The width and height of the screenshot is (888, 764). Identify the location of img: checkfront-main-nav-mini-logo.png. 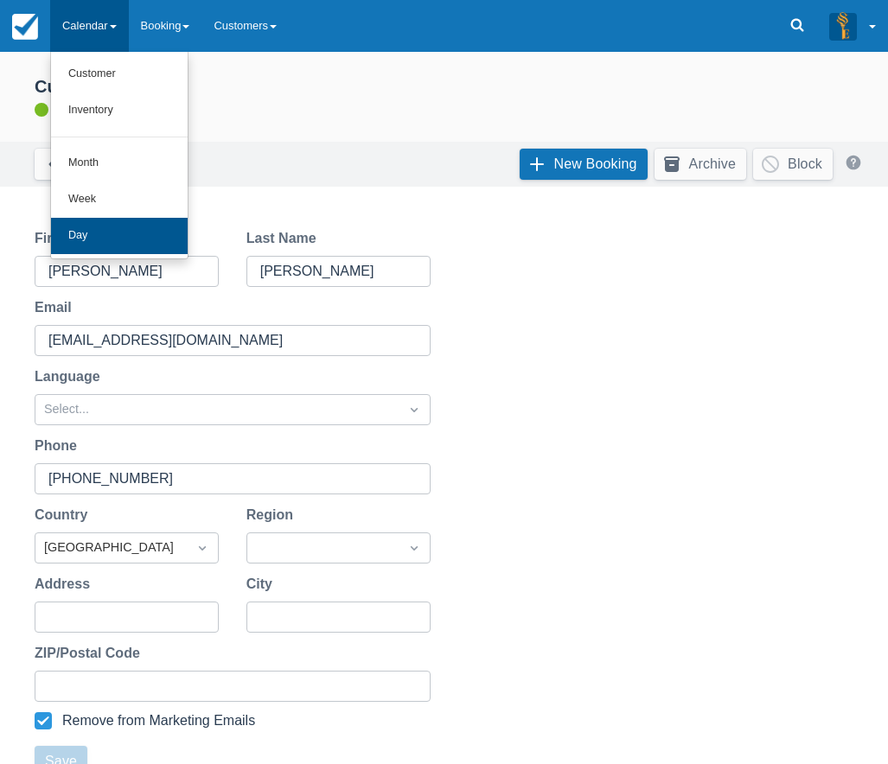
(25, 27).